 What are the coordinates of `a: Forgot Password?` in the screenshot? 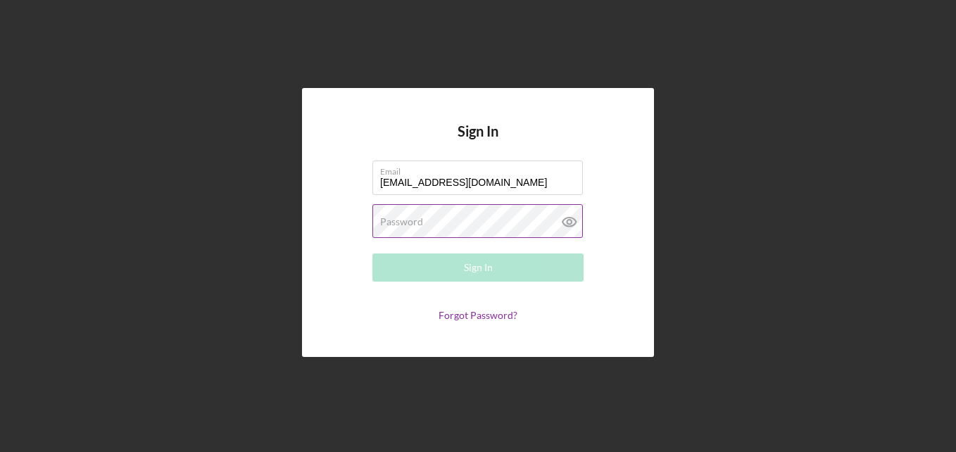 It's located at (478, 315).